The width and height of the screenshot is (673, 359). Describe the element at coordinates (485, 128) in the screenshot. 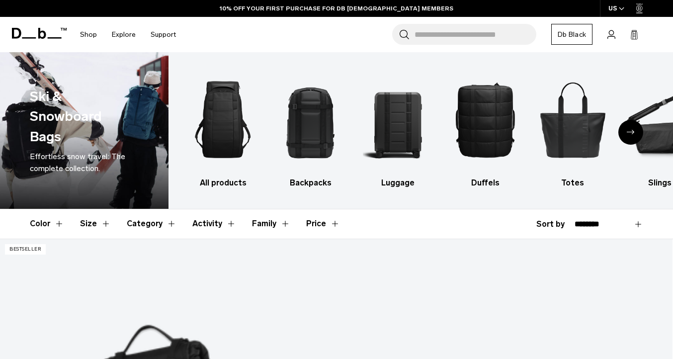

I see `a: Db Duffels` at that location.